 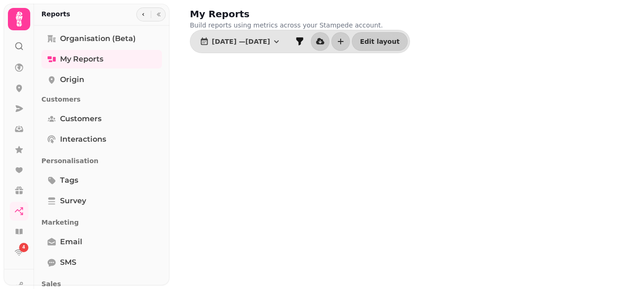 I want to click on span: 4, so click(x=24, y=247).